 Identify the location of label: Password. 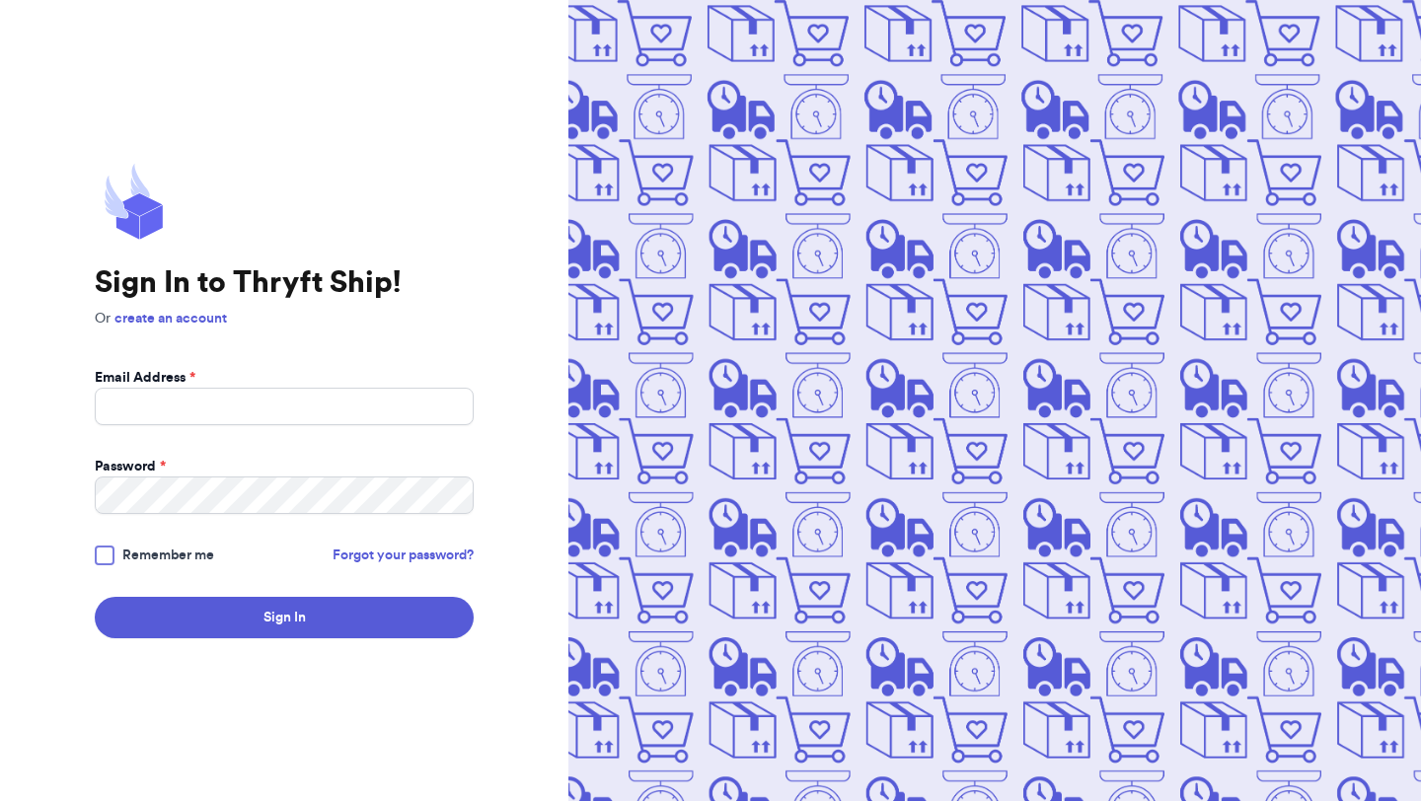
(130, 467).